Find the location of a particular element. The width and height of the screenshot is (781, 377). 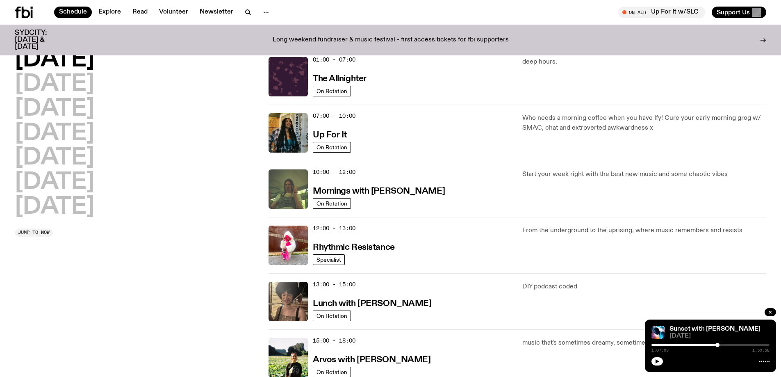

button: Support Us is located at coordinates (739, 12).